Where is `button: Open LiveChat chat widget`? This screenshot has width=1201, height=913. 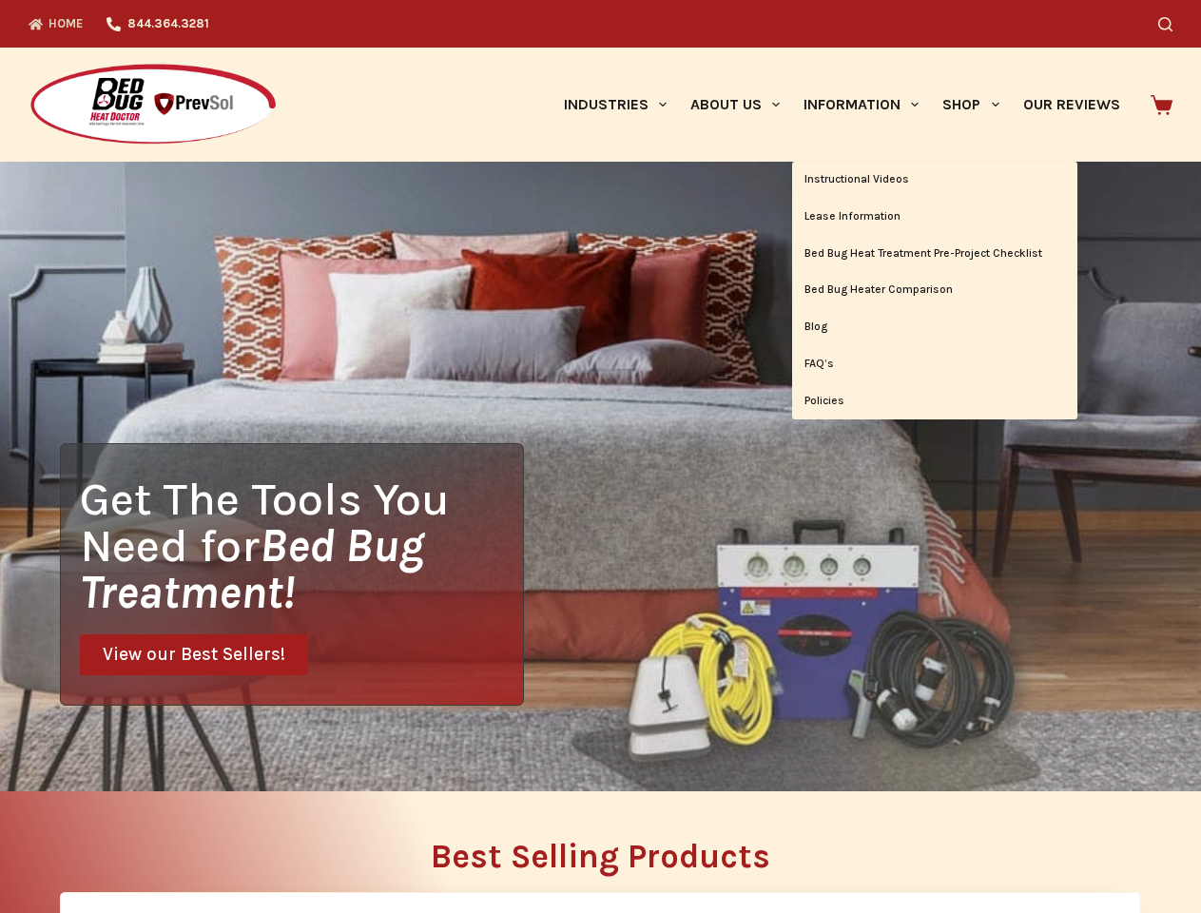
button: Open LiveChat chat widget is located at coordinates (44, 36).